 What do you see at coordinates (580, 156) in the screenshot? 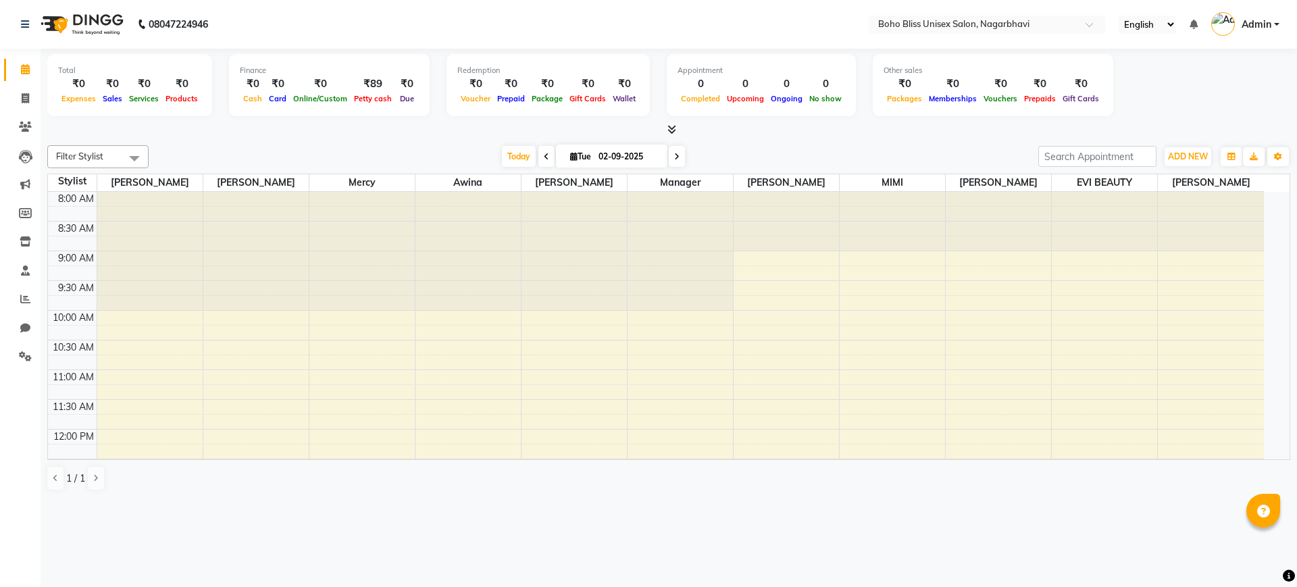
I see `span: Tue` at bounding box center [580, 156].